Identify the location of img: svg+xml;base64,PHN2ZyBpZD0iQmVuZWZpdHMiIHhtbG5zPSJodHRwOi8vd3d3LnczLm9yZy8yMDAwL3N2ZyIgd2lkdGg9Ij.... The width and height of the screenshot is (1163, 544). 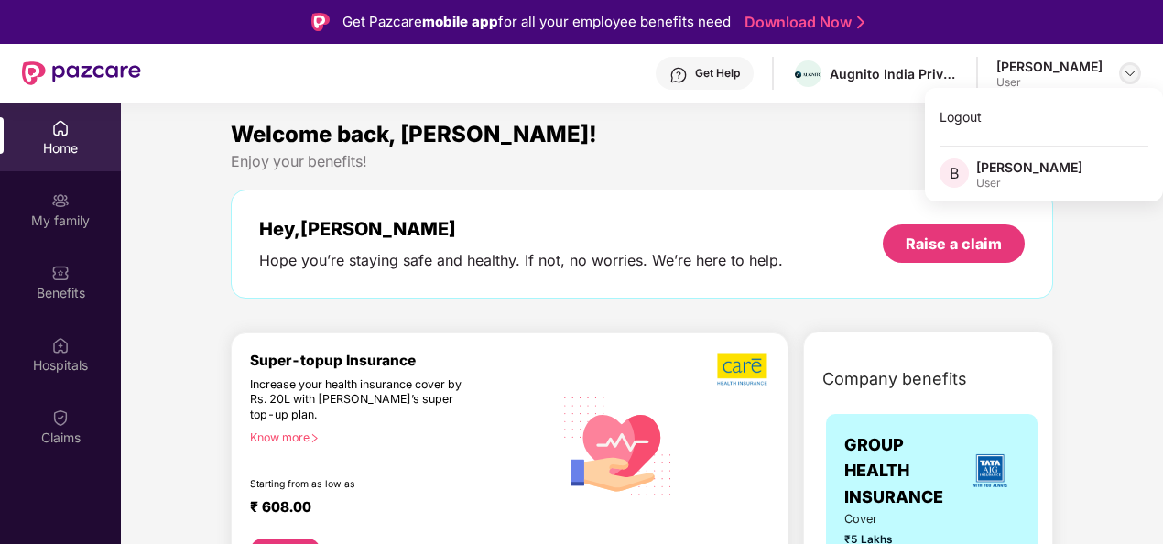
(60, 273).